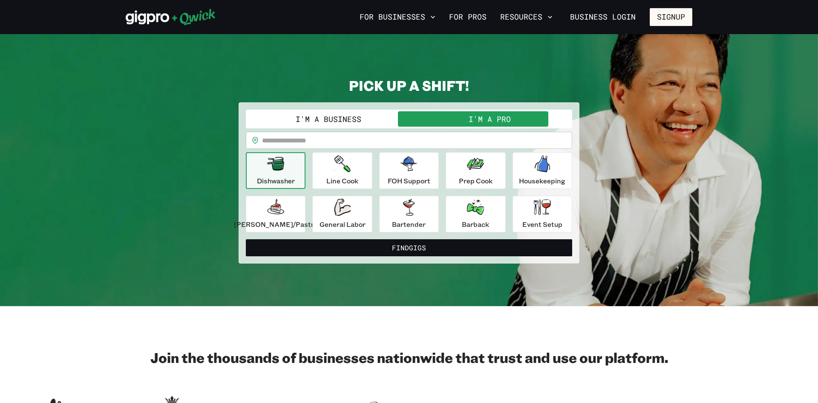  What do you see at coordinates (468, 17) in the screenshot?
I see `a: For Pros` at bounding box center [468, 17].